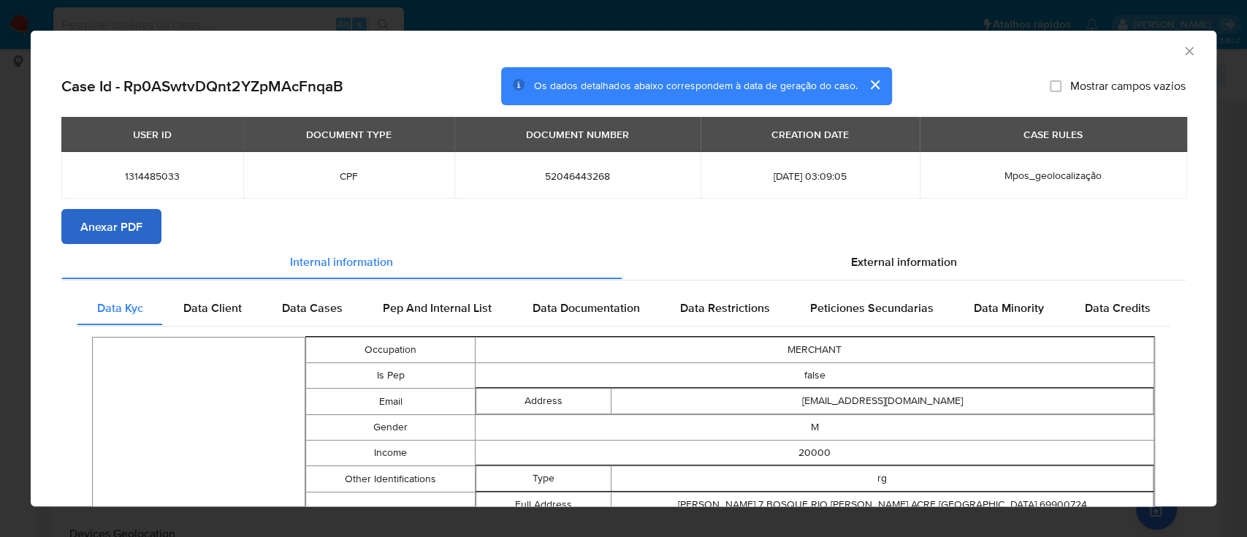 The height and width of the screenshot is (537, 1247). I want to click on span: Data Restrictions, so click(725, 307).